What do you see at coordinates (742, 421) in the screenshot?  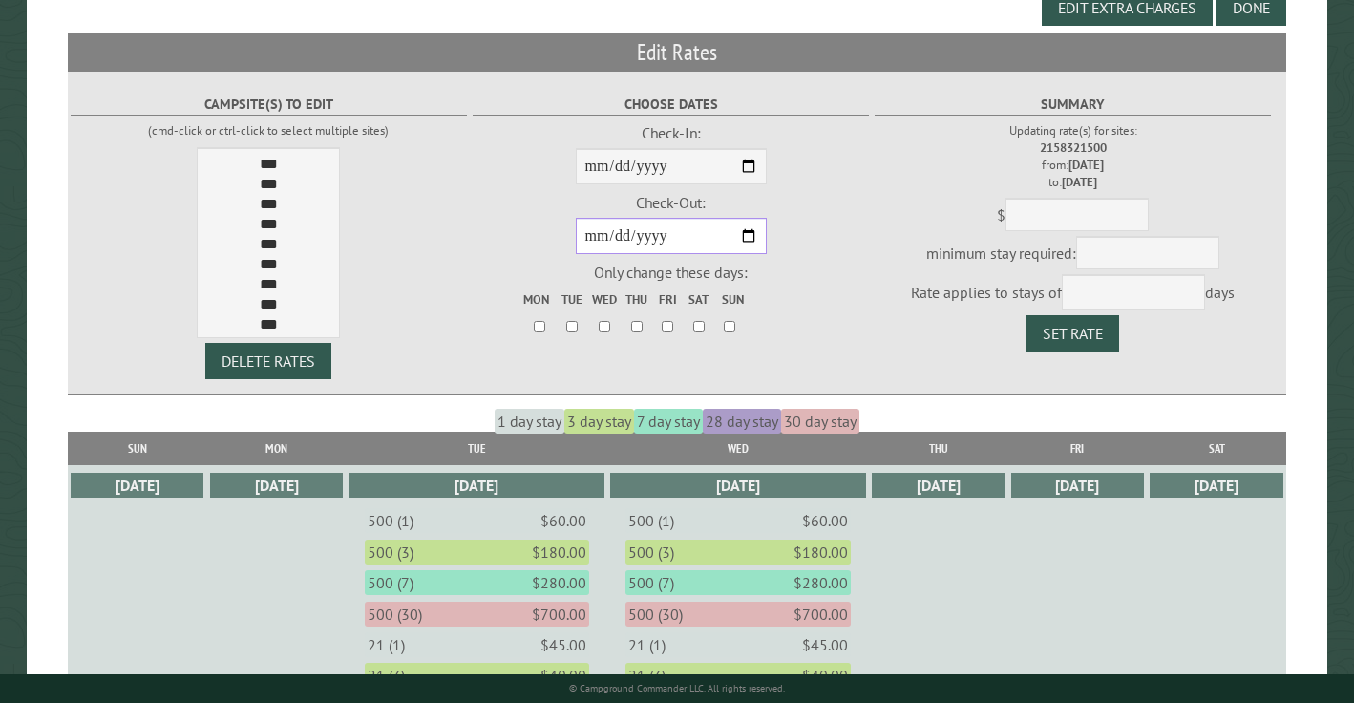 I see `span: 28 day stay` at bounding box center [742, 421].